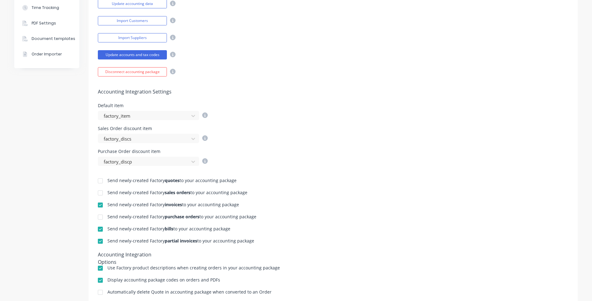 This screenshot has height=301, width=592. What do you see at coordinates (44, 23) in the screenshot?
I see `div: PDF Settings` at bounding box center [44, 23].